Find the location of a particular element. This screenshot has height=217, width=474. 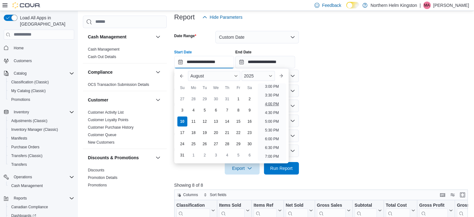

ul: Time is located at coordinates (272, 122).